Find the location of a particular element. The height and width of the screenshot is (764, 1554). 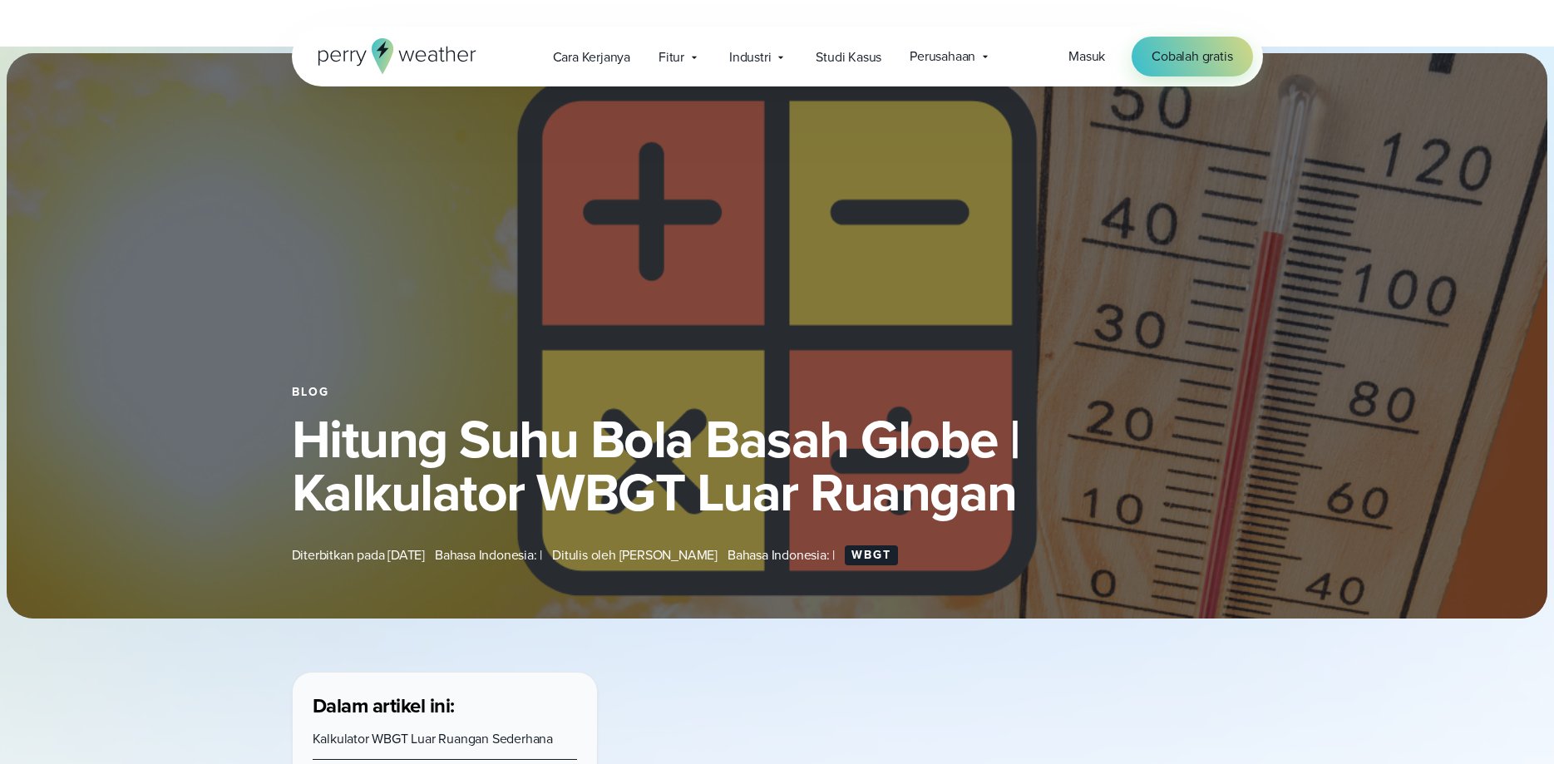

a: WBGT is located at coordinates (871, 555).